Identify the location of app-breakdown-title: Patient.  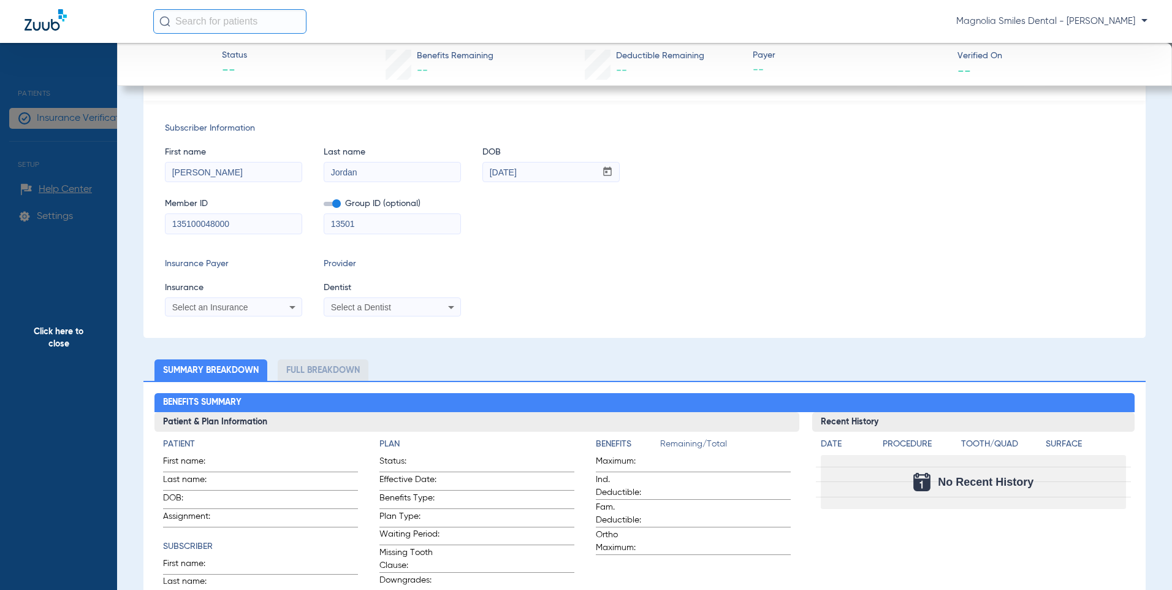
(260, 444).